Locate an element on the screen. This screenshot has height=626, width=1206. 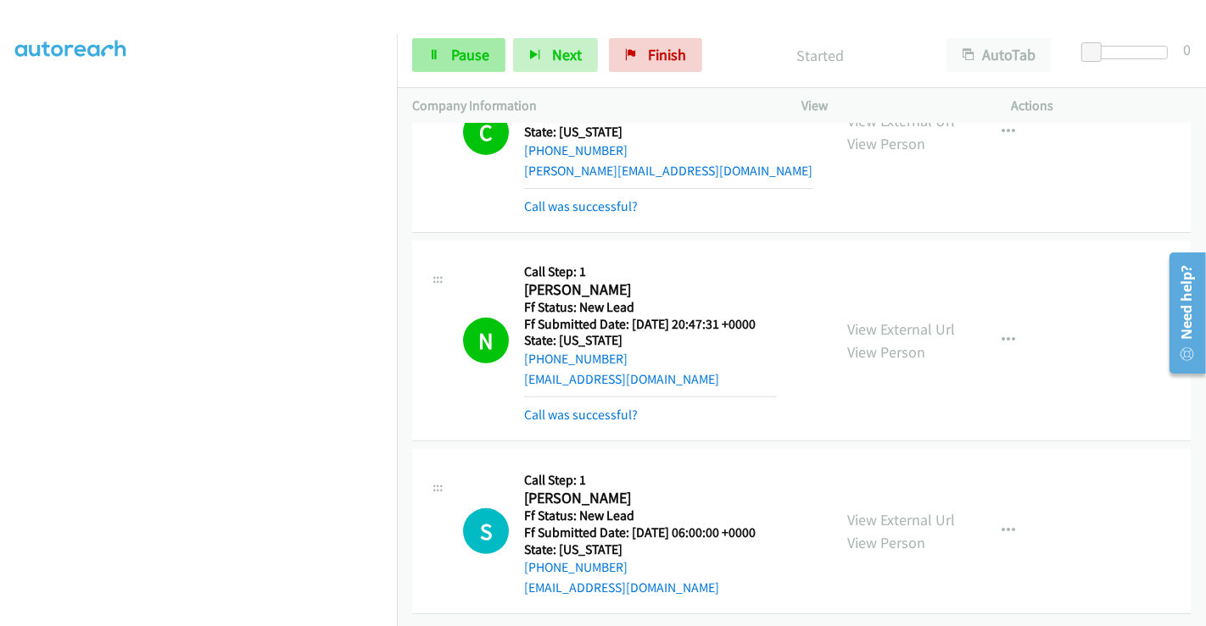
div: Delay between calls (in seconds) is located at coordinates (1128, 53).